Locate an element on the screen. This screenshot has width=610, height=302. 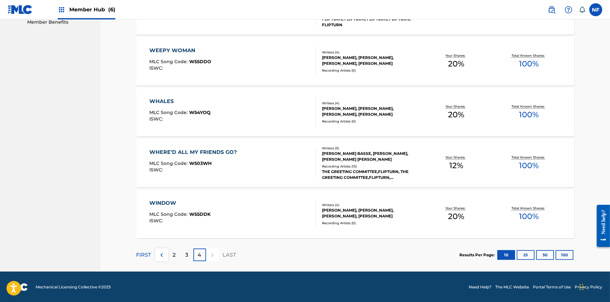
p: 3 is located at coordinates (187, 255).